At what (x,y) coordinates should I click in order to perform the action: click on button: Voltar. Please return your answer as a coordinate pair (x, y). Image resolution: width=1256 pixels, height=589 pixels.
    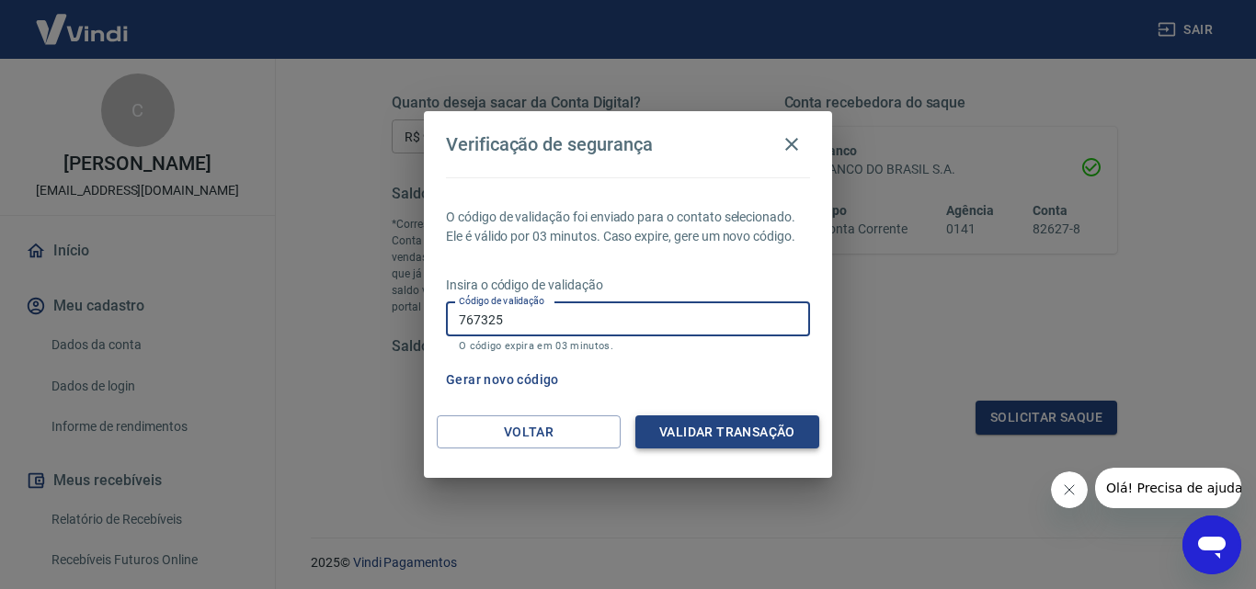
    Looking at the image, I should click on (529, 432).